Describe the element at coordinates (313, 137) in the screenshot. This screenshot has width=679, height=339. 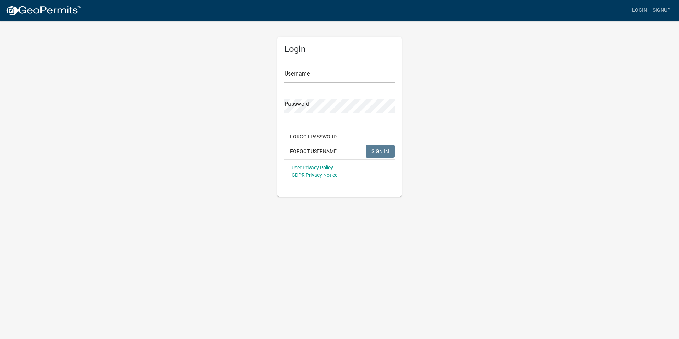
I see `button: Forgot Password` at that location.